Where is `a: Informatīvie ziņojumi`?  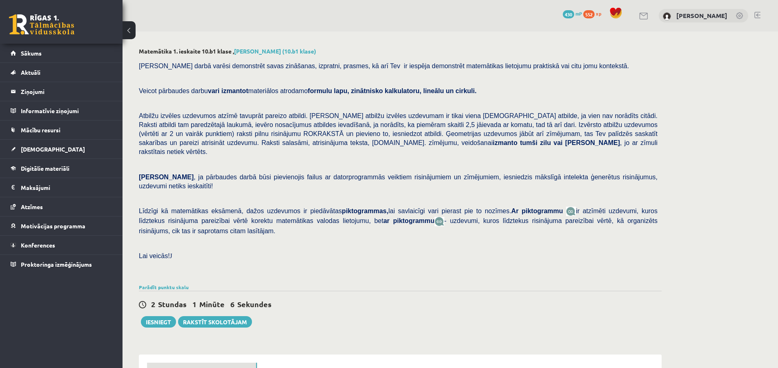 a: Informatīvie ziņojumi is located at coordinates (61, 111).